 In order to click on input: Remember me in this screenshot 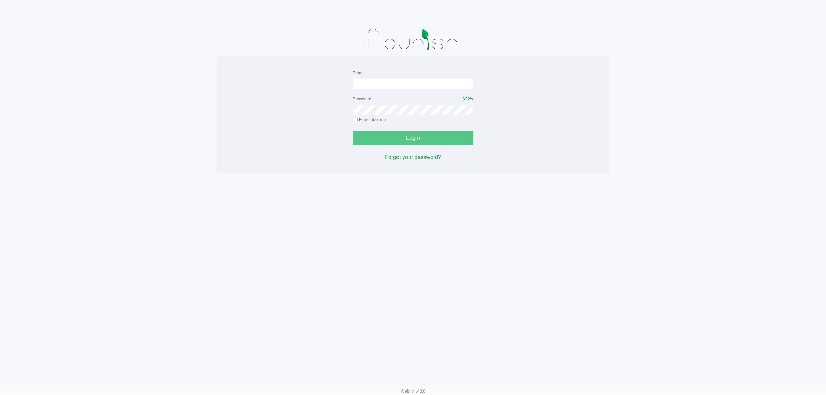, I will do `click(355, 120)`.